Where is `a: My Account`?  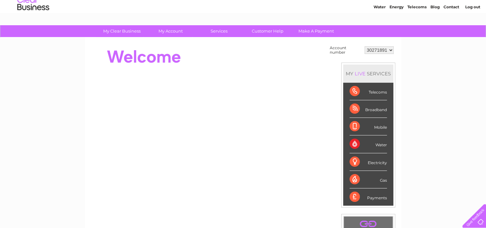
a: My Account is located at coordinates (170, 31).